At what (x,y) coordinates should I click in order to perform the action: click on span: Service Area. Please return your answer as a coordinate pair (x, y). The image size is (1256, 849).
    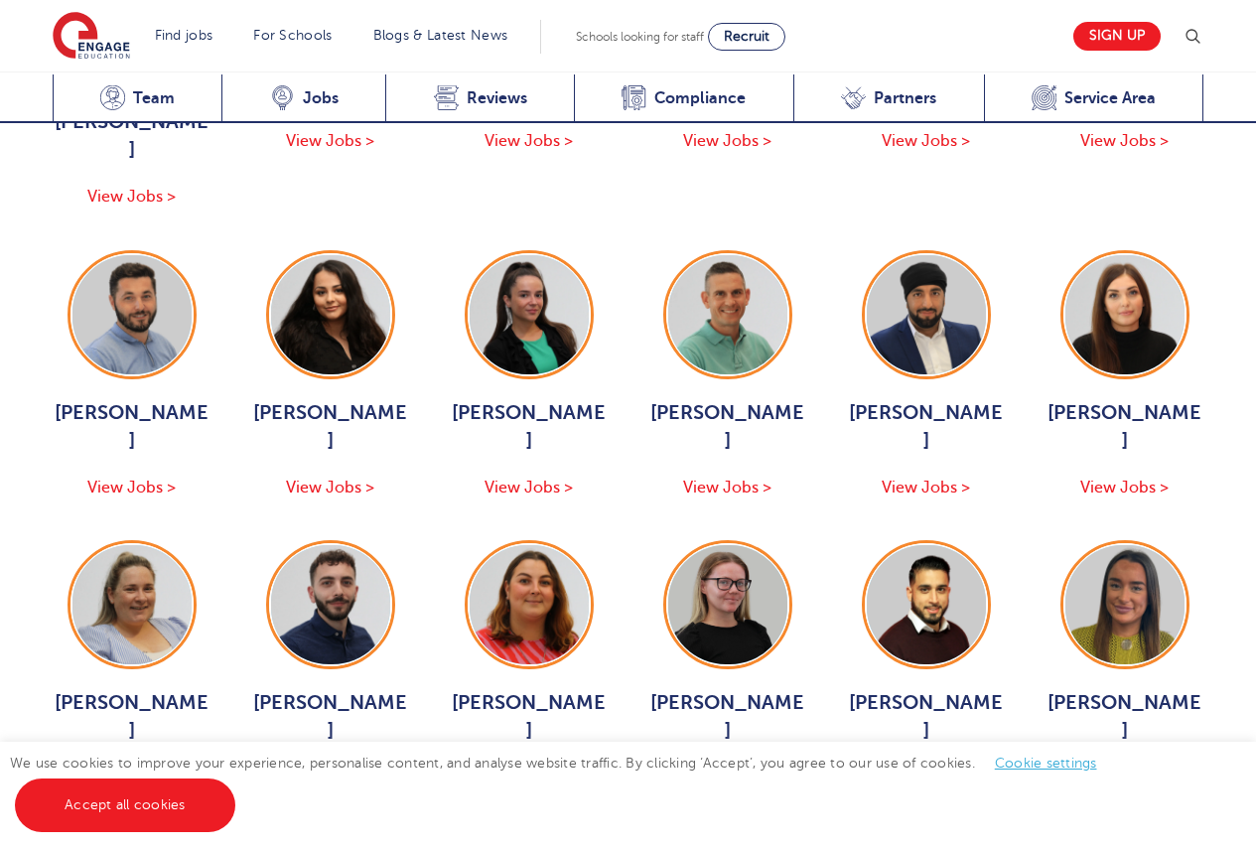
    Looking at the image, I should click on (1110, 98).